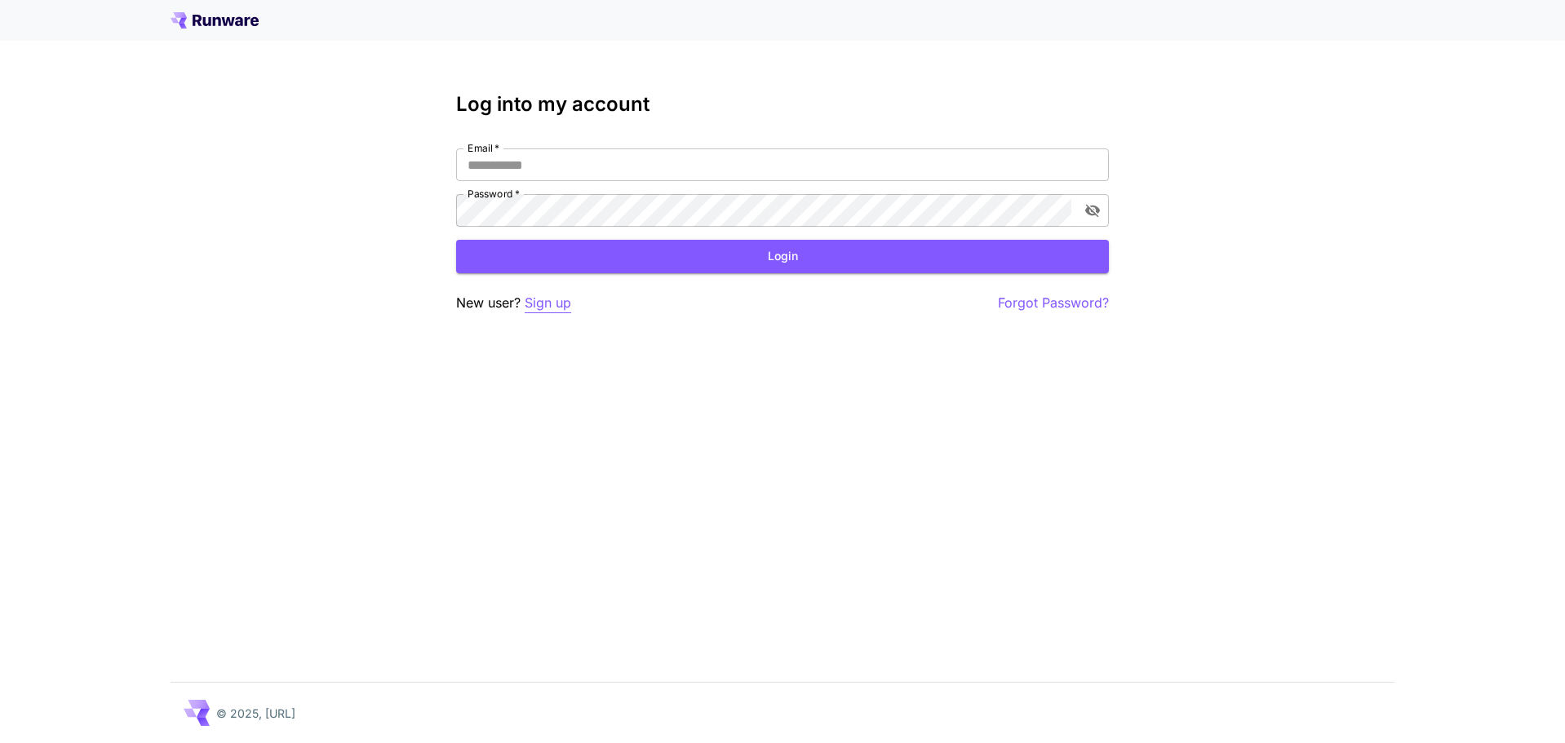 The width and height of the screenshot is (1565, 743). I want to click on button: toggle password visibility, so click(1093, 211).